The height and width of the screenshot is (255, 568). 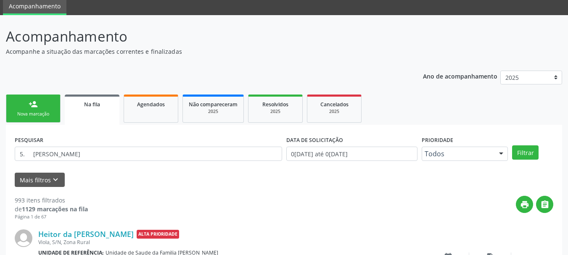 I want to click on span: Na fila, so click(x=92, y=104).